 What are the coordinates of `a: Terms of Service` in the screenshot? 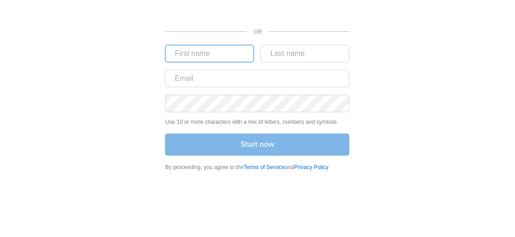 It's located at (264, 167).